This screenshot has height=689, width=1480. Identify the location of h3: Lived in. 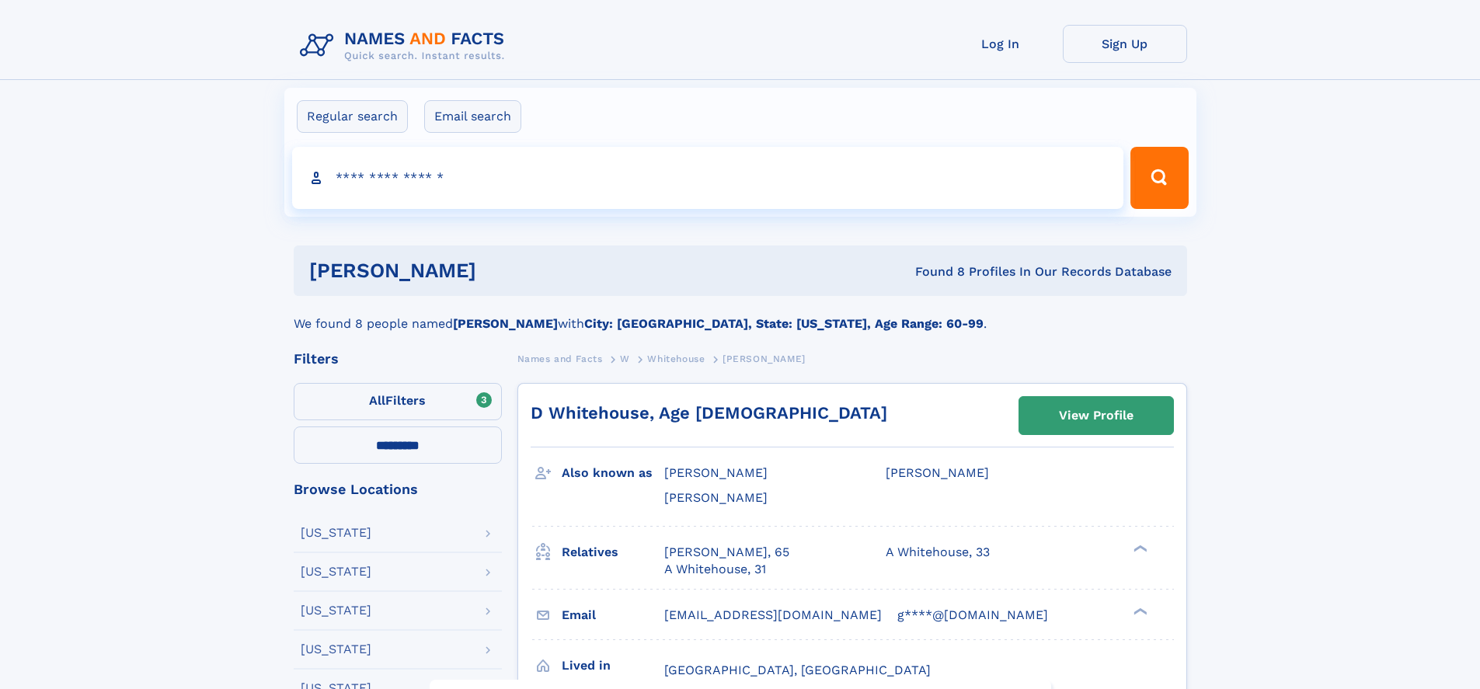
(613, 666).